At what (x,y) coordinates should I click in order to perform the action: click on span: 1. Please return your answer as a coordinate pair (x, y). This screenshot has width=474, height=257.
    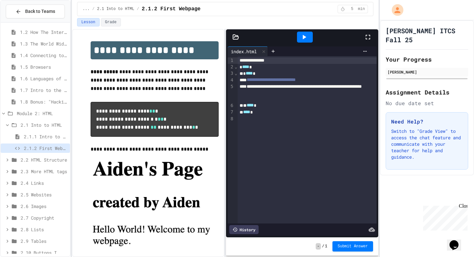
    Looking at the image, I should click on (326, 246).